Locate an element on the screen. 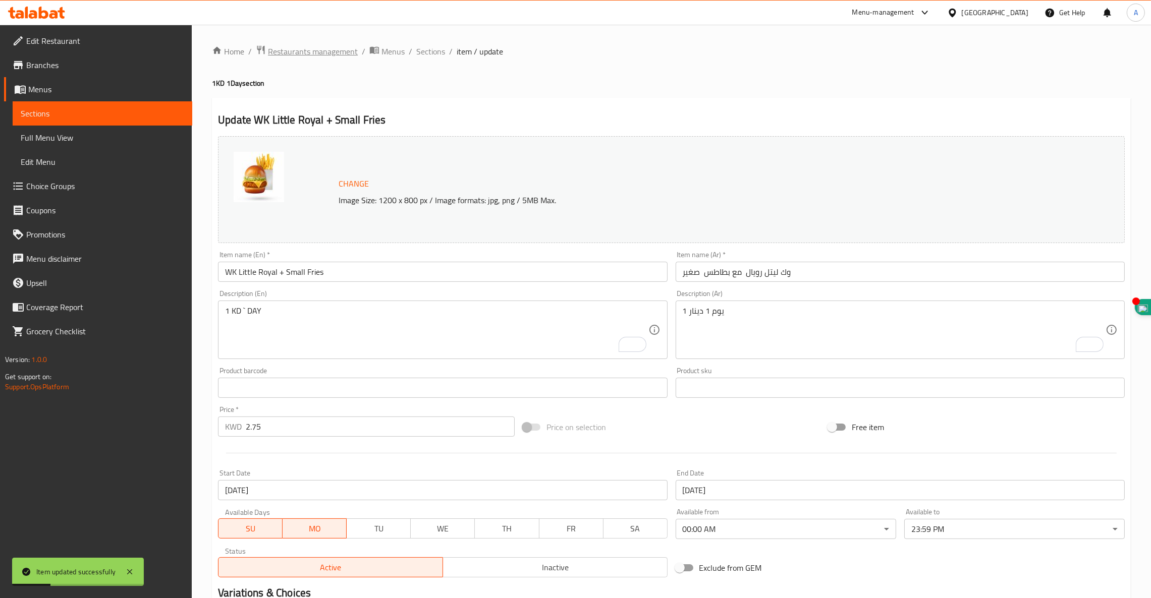 The width and height of the screenshot is (1151, 598). a: Choice Groups is located at coordinates (98, 186).